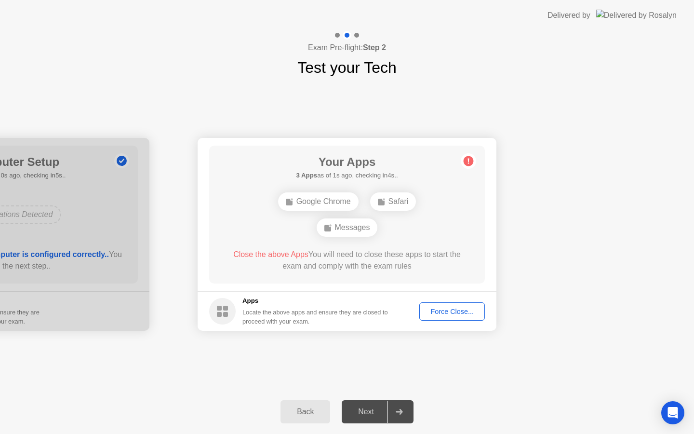 The image size is (694, 434). What do you see at coordinates (636, 15) in the screenshot?
I see `img: Delivered by Rosalyn` at bounding box center [636, 15].